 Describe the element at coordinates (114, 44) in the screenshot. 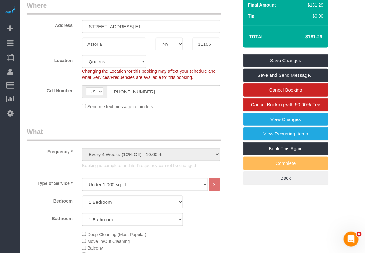

I see `input: City` at that location.